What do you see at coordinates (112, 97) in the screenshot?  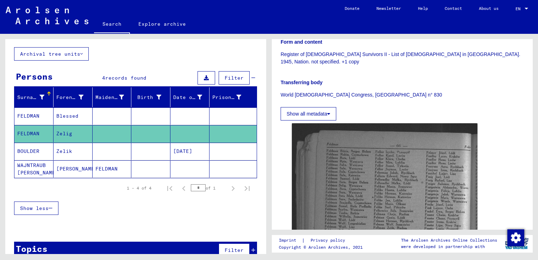 I see `mat-header-cell: Geburtsname` at bounding box center [112, 97].